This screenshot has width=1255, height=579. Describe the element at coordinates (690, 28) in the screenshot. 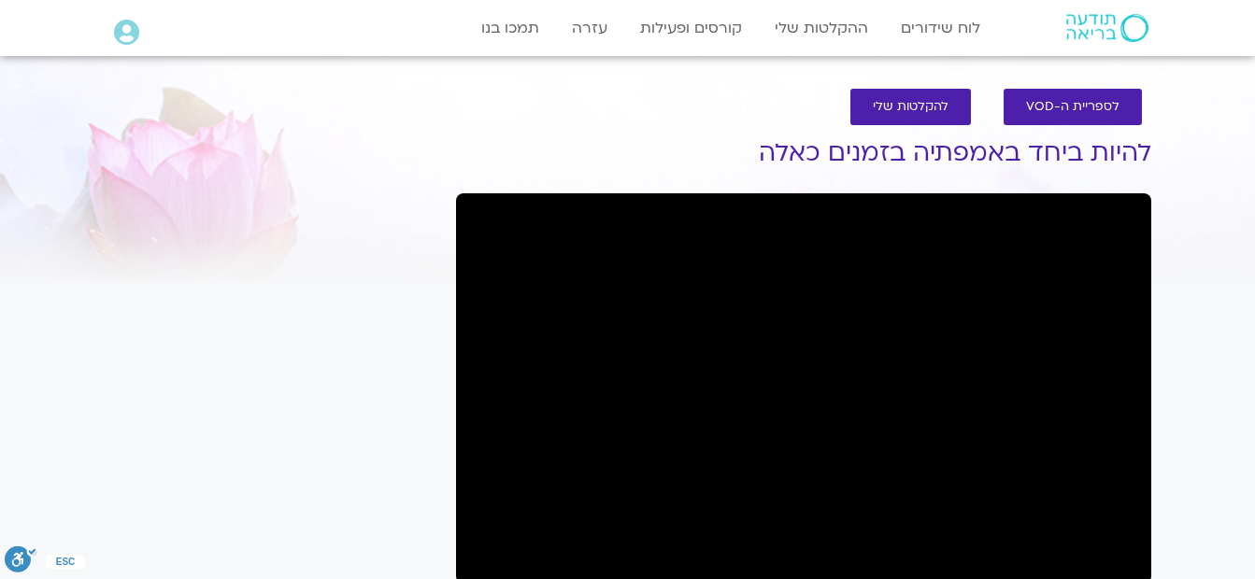

I see `a: קורסים ופעילות` at that location.